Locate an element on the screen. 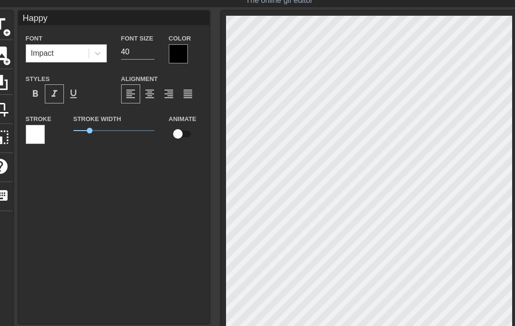 The width and height of the screenshot is (515, 326). label: Stroke is located at coordinates (39, 119).